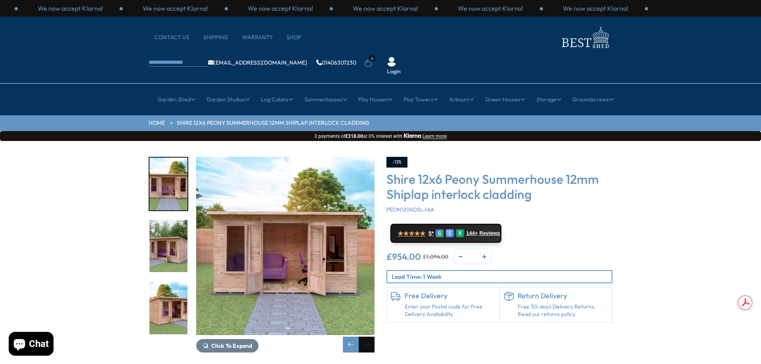  Describe the element at coordinates (168, 308) in the screenshot. I see `div: 15 / 21` at that location.